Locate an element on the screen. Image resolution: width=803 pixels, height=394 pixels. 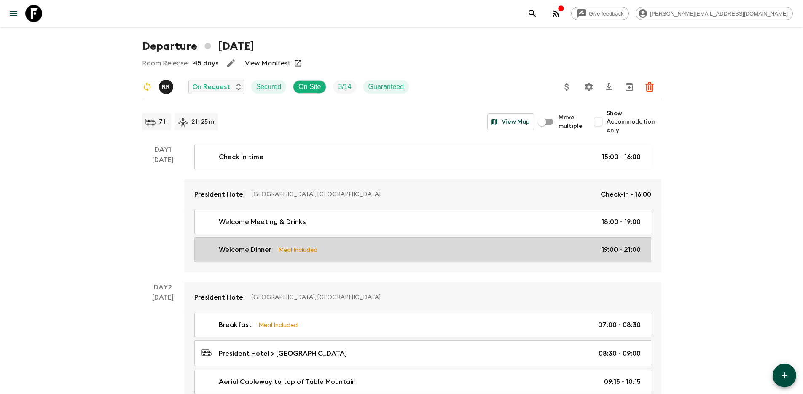
a: BreakfastMeal Included07:00 - 08:30 is located at coordinates (423, 325).